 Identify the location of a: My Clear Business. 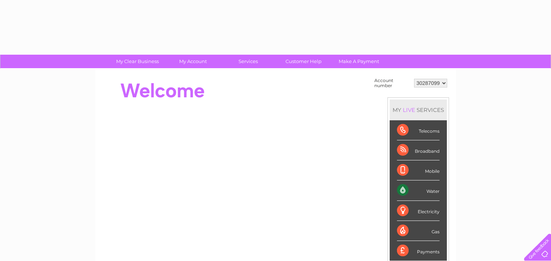
(137, 61).